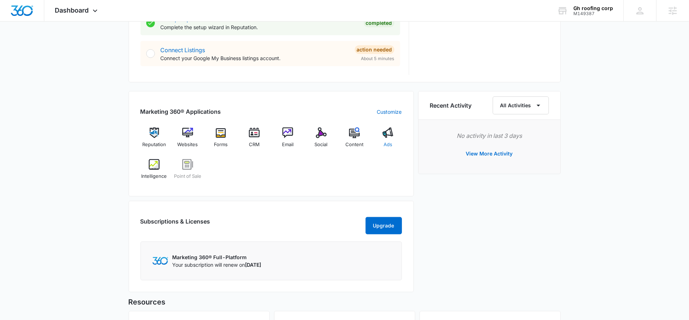  Describe the element at coordinates (321, 140) in the screenshot. I see `a: Social` at that location.